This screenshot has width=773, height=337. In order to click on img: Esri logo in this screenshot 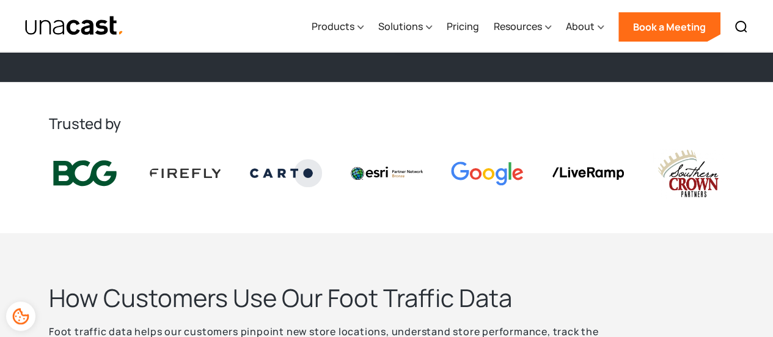, I will do `click(387, 173)`.